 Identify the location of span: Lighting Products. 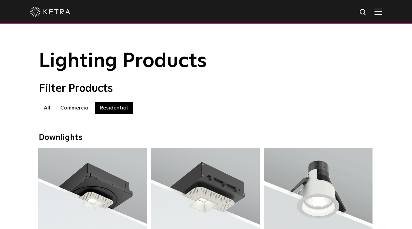
(123, 61).